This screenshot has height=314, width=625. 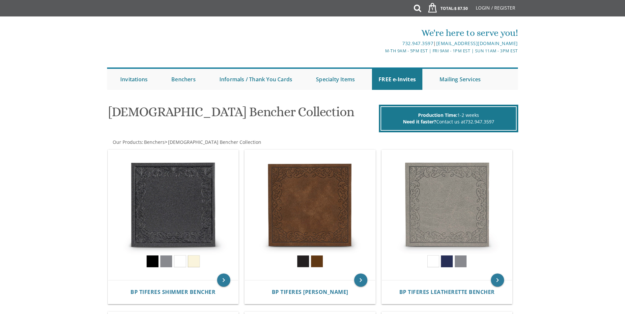 I want to click on span: 1, so click(x=432, y=9).